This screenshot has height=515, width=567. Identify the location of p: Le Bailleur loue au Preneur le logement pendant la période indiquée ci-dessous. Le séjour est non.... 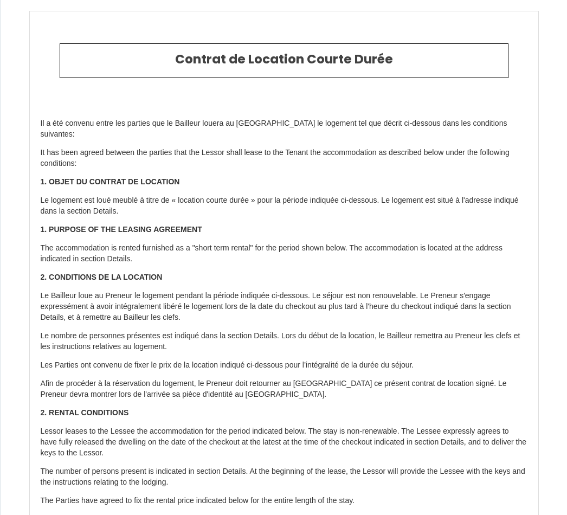
(284, 307).